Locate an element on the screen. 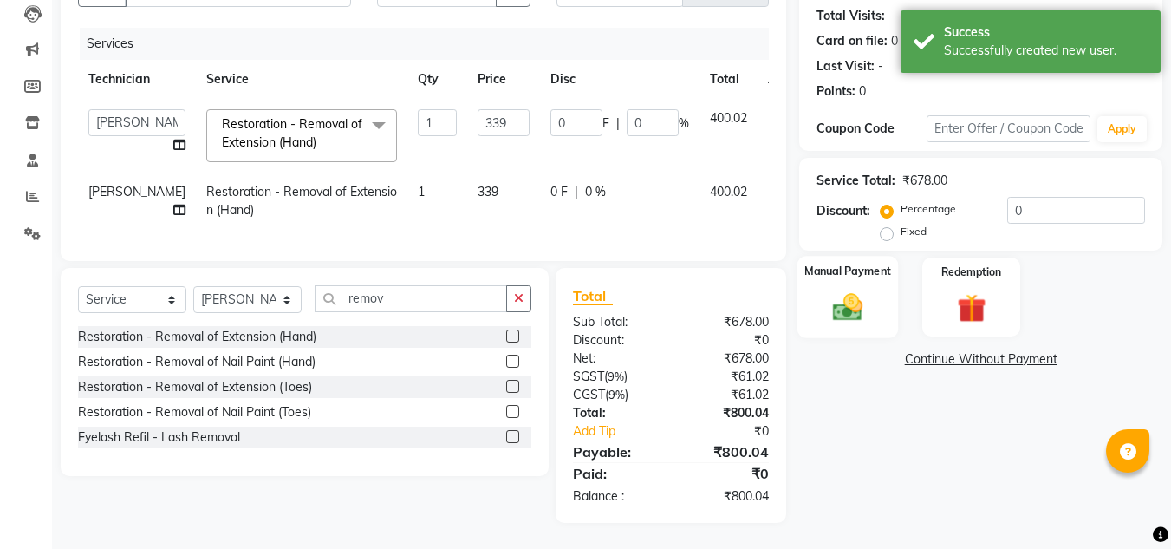  div: Restoration - Removal of Nail Paint (Hand) is located at coordinates (197, 362).